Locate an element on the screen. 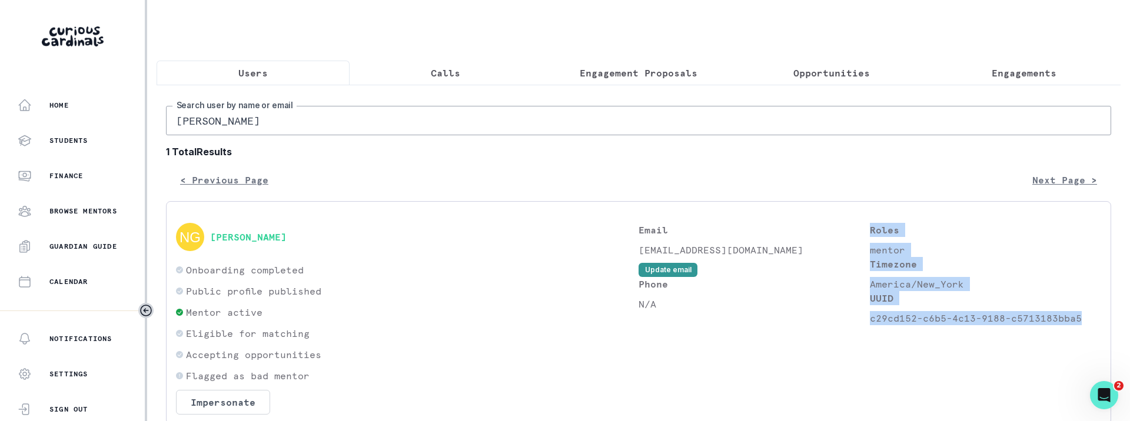 The height and width of the screenshot is (421, 1130). p: Notifications is located at coordinates (81, 339).